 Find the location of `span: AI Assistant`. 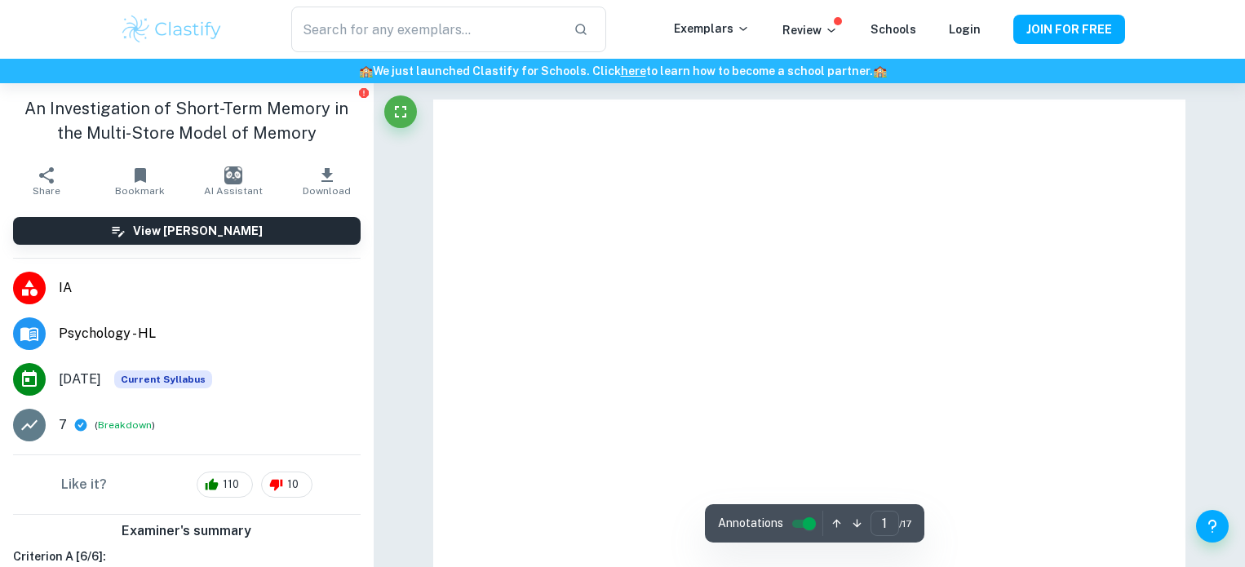

span: AI Assistant is located at coordinates (233, 191).